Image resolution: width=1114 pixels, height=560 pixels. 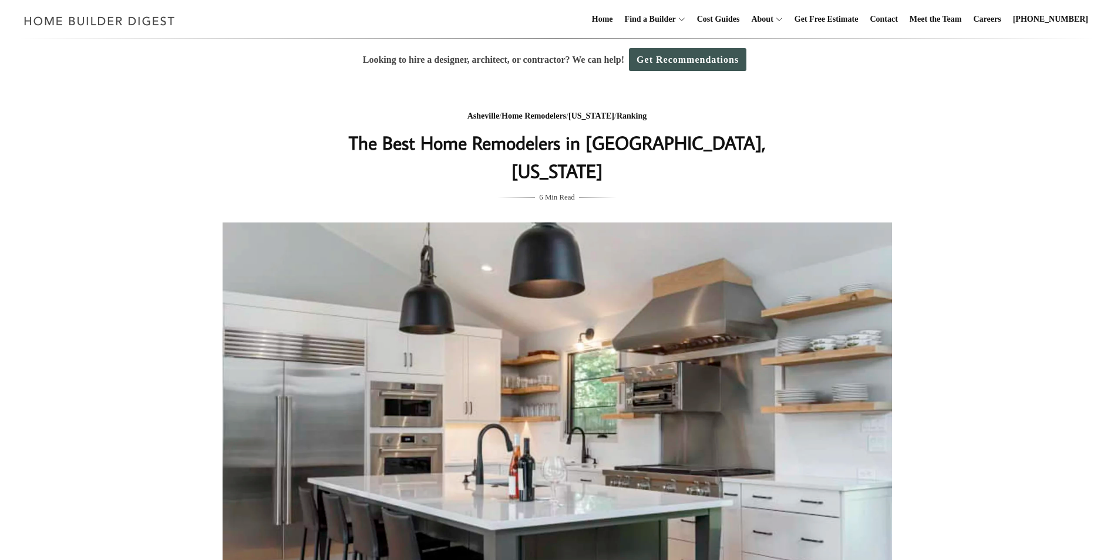 What do you see at coordinates (99, 21) in the screenshot?
I see `img: Home Builder Digest` at bounding box center [99, 21].